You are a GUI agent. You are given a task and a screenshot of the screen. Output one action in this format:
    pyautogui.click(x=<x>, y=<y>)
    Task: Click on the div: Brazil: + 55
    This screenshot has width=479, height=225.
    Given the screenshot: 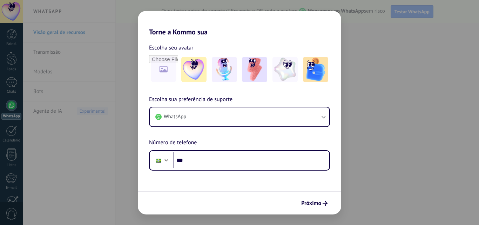 What is the action you would take?
    pyautogui.click(x=159, y=160)
    